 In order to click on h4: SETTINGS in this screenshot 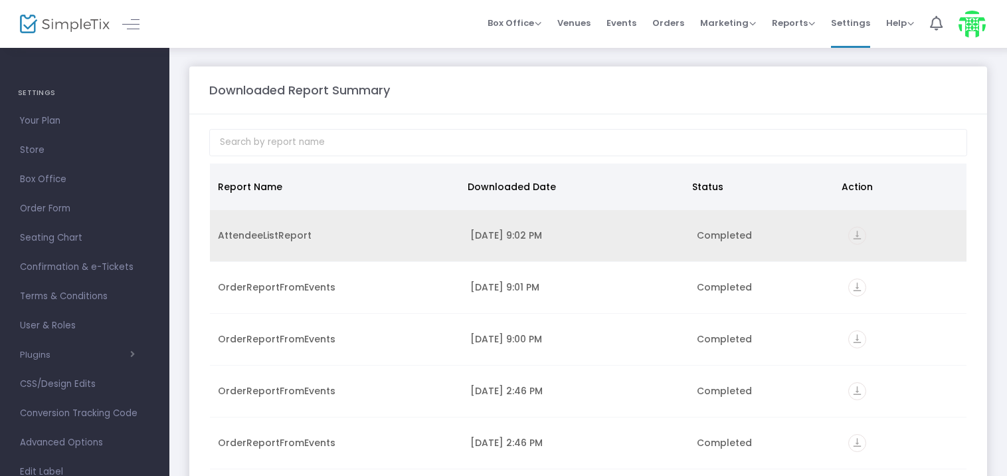, I will do `click(84, 93)`.